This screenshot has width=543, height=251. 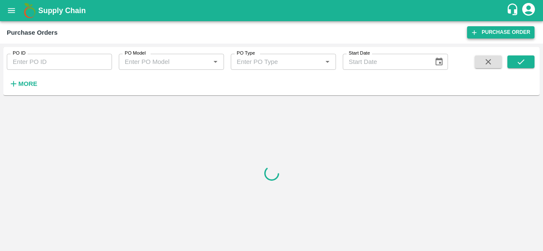 What do you see at coordinates (439, 62) in the screenshot?
I see `button: Choose date` at bounding box center [439, 62].